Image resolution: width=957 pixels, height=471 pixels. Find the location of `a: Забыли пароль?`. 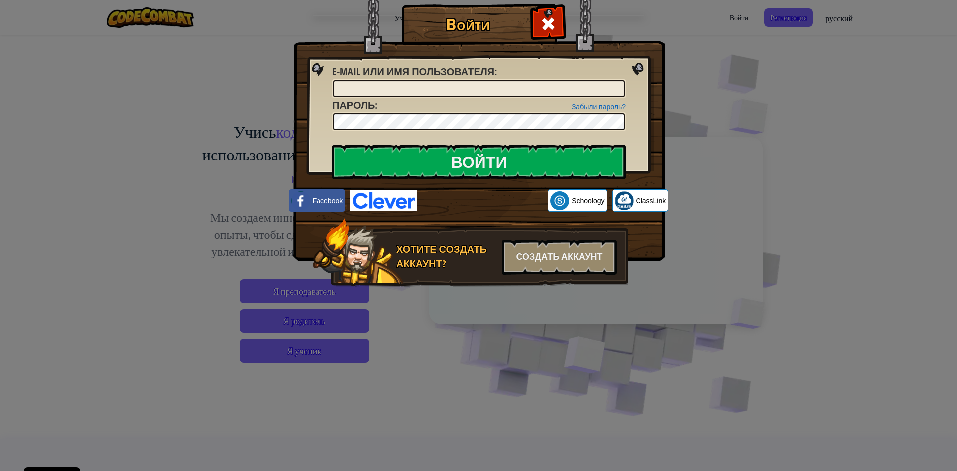

a: Забыли пароль? is located at coordinates (599, 107).